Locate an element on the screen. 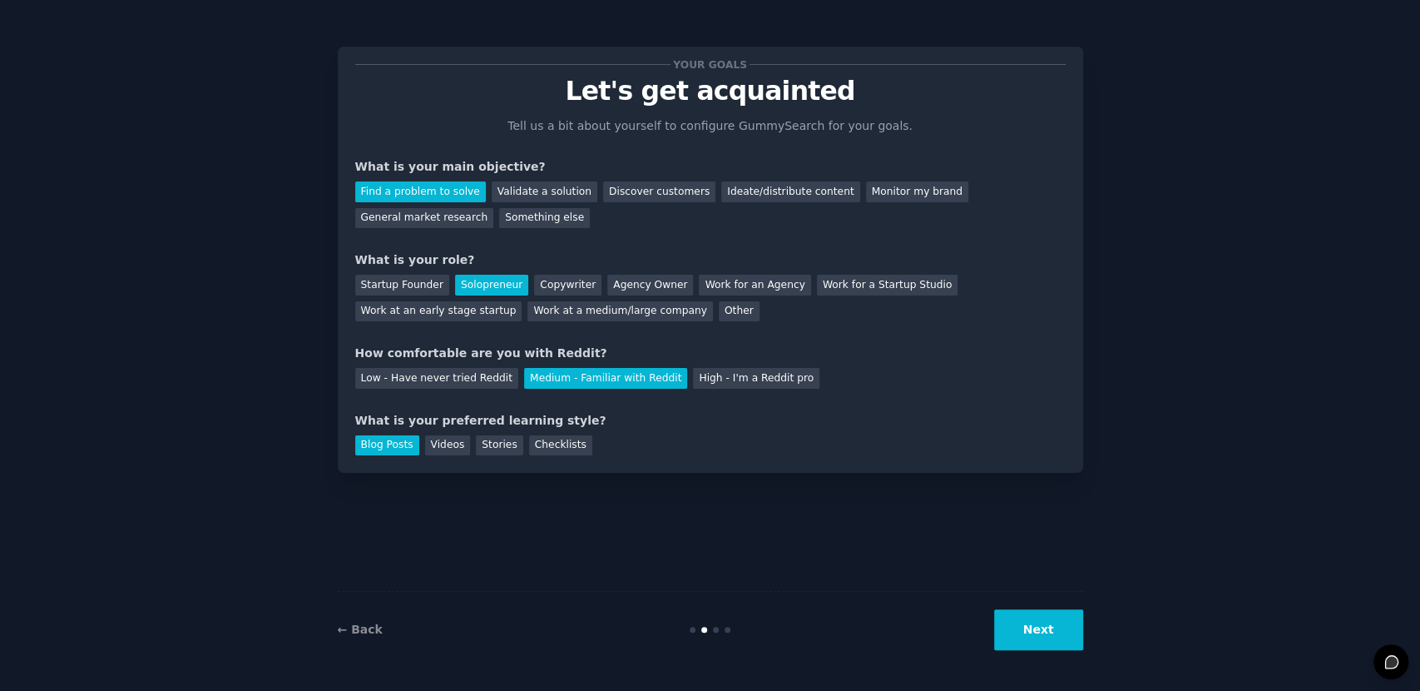  div: Stories is located at coordinates (499, 445).